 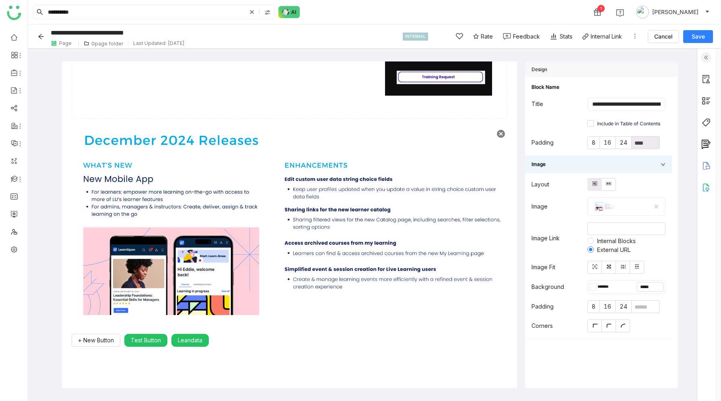 I want to click on button: + New Button, so click(x=96, y=341).